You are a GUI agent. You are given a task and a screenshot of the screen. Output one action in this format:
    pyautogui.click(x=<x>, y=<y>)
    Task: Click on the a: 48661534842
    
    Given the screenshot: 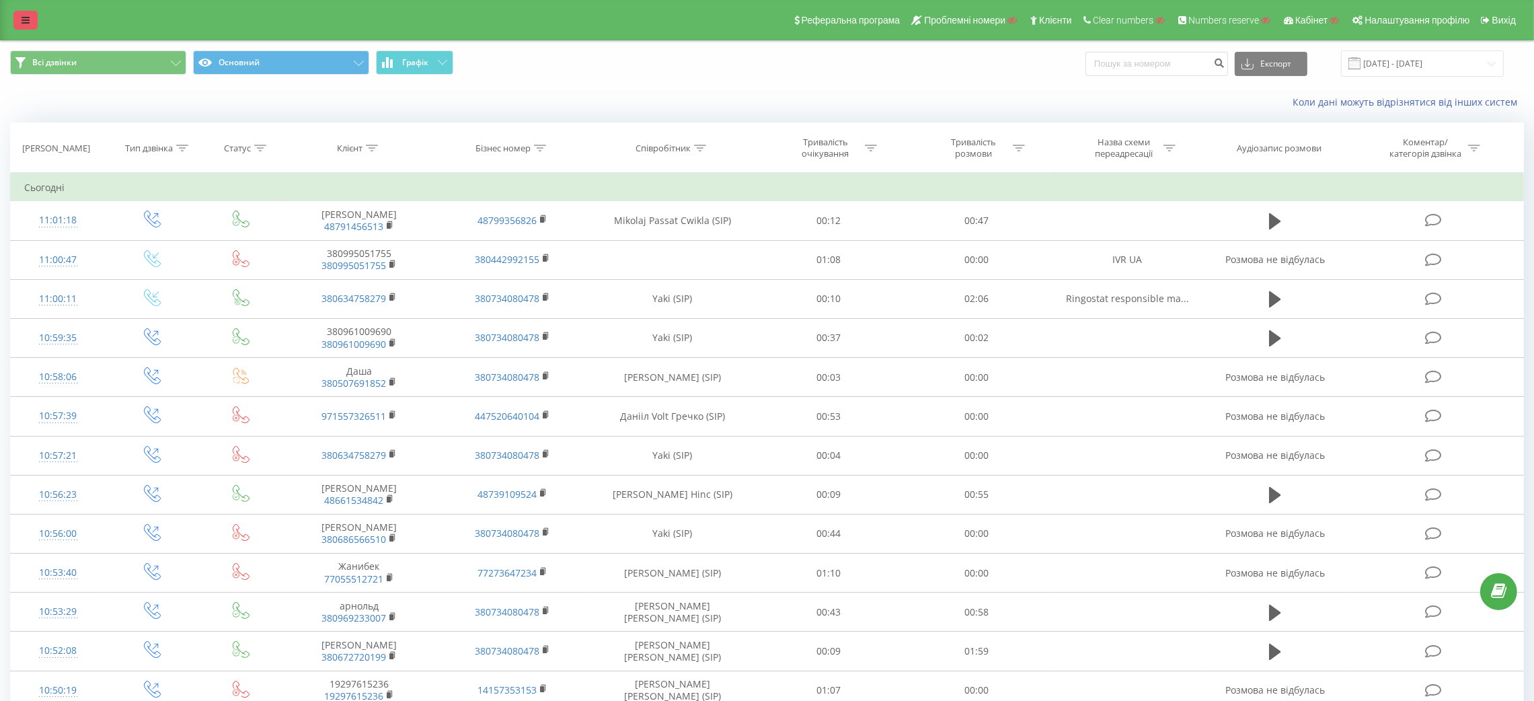 What is the action you would take?
    pyautogui.click(x=354, y=500)
    